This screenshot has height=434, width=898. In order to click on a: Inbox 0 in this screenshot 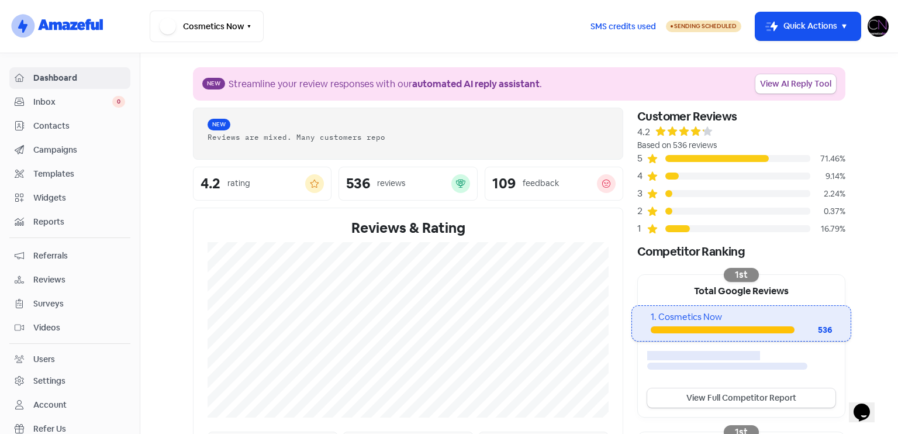, I will do `click(70, 102)`.